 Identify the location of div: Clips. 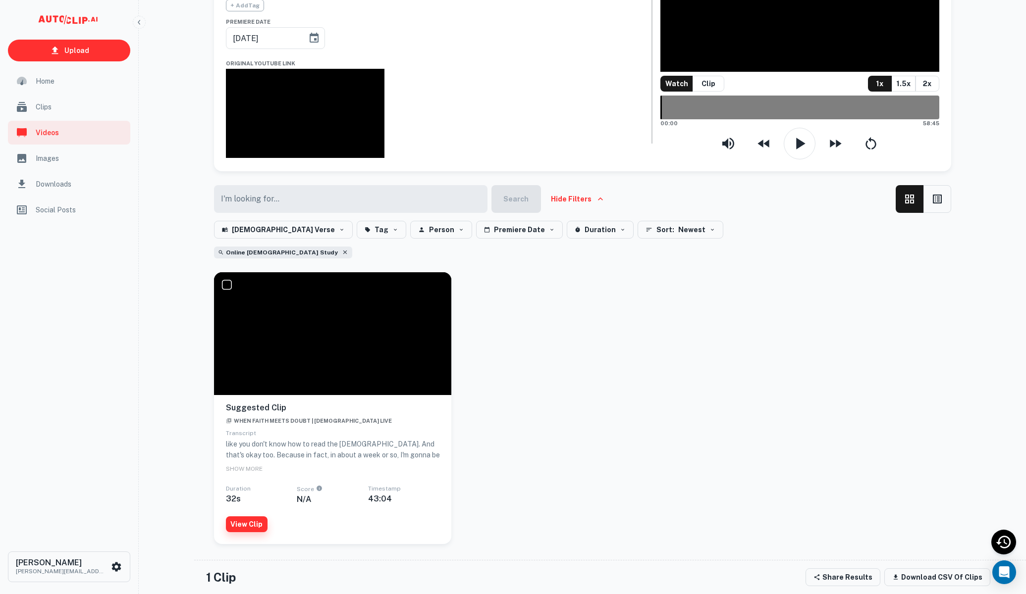
(69, 107).